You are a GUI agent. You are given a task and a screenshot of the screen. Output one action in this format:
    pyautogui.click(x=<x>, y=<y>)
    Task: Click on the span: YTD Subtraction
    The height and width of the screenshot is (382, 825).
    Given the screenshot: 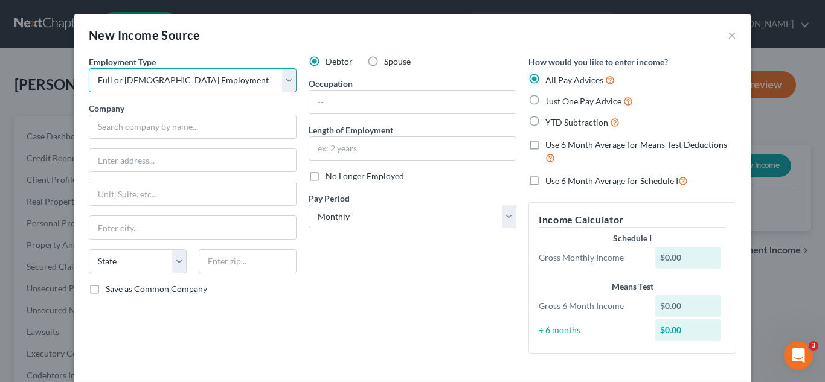 What is the action you would take?
    pyautogui.click(x=577, y=122)
    